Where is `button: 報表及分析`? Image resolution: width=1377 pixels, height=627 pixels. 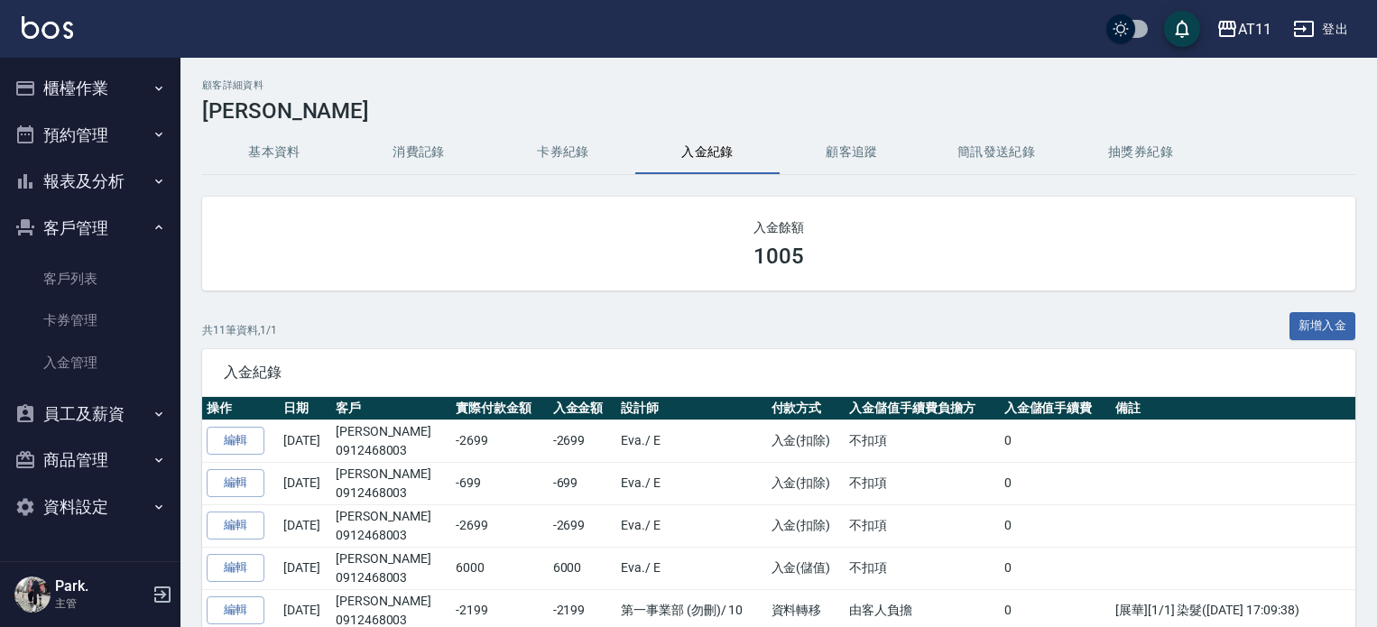
button: 報表及分析 is located at coordinates (90, 181).